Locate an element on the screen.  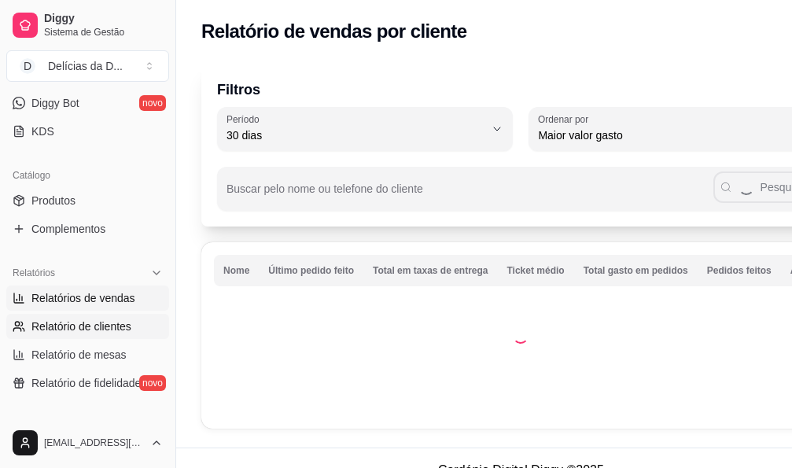
span: 30 dias is located at coordinates (356, 135).